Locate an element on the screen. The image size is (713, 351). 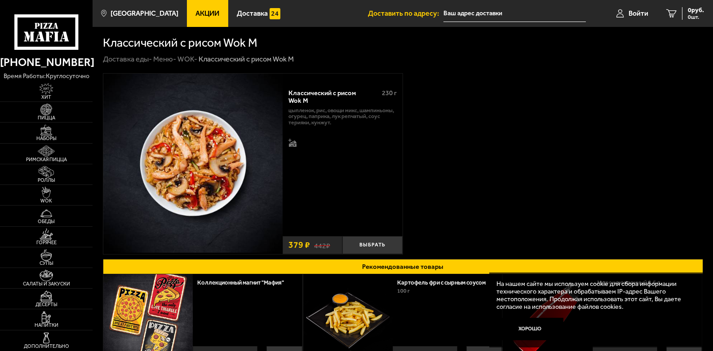
h1: Классический с рисом Wok M is located at coordinates (180, 43).